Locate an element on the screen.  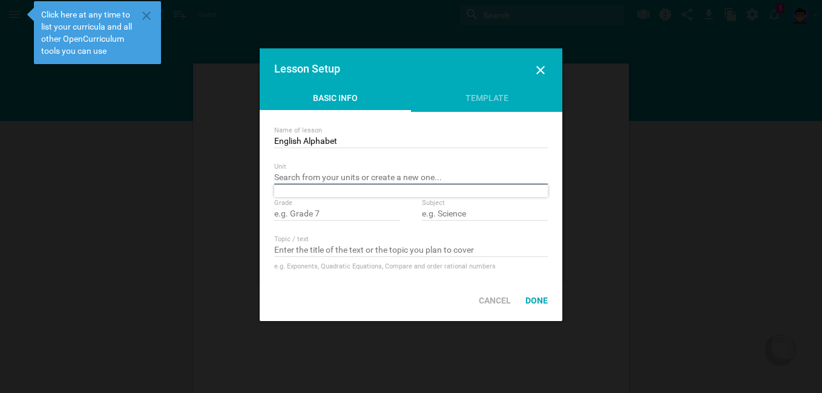
div: Subject is located at coordinates (485, 203).